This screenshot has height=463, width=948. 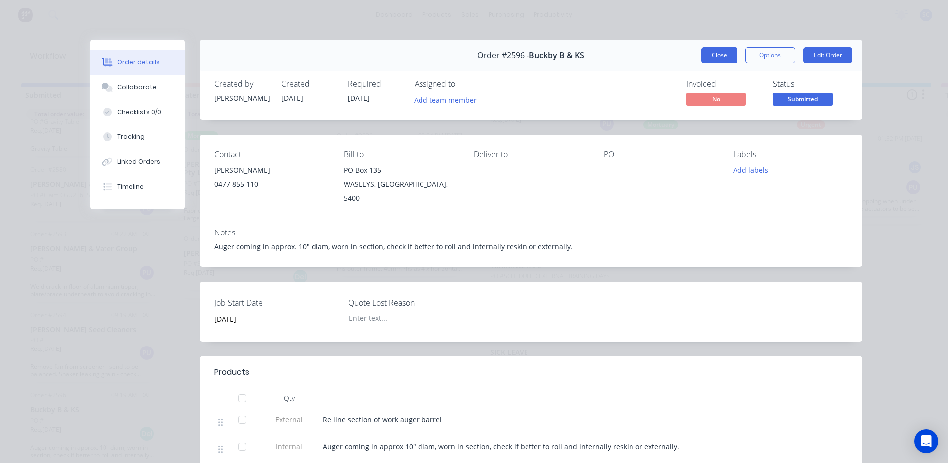 I want to click on button: Collaborate, so click(x=137, y=87).